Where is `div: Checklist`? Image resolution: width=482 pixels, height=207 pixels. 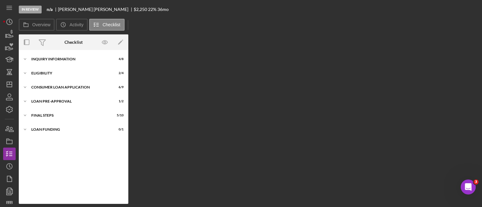 div: Checklist is located at coordinates (74, 42).